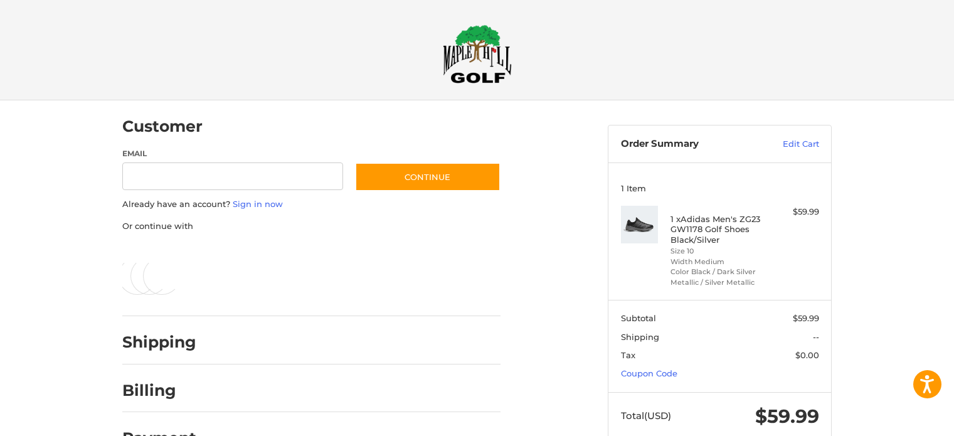  I want to click on span: $59.99, so click(806, 318).